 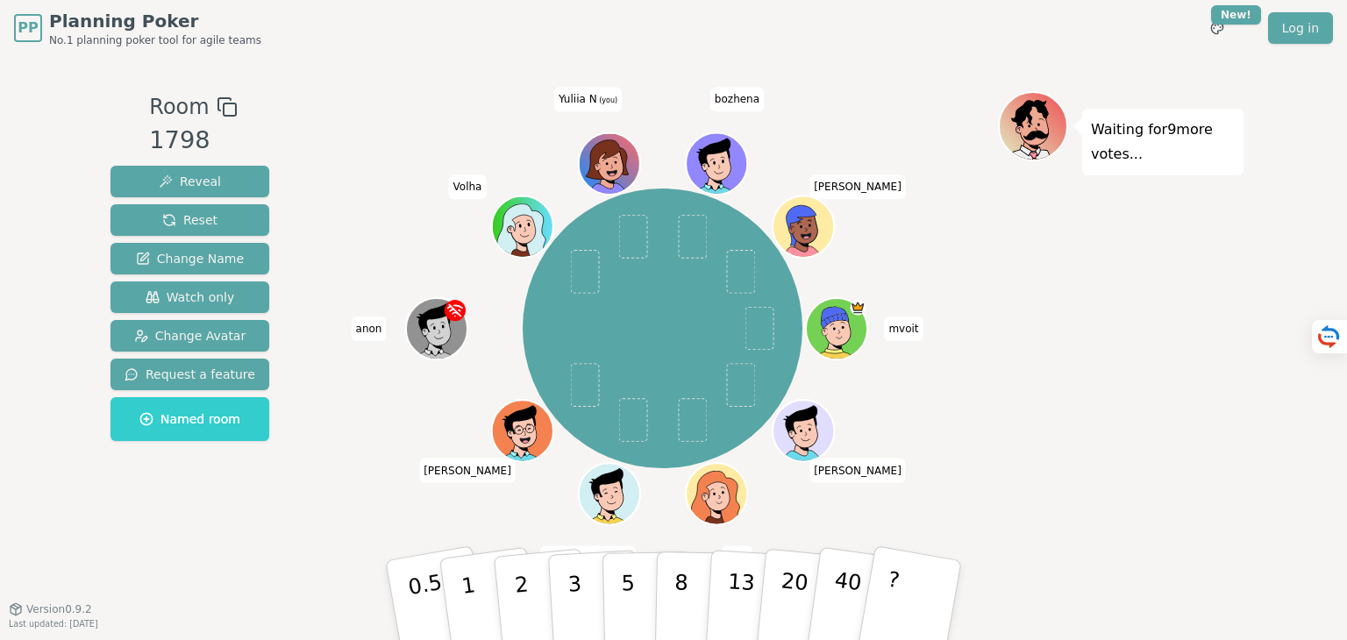 I want to click on div: 1798, so click(x=193, y=140).